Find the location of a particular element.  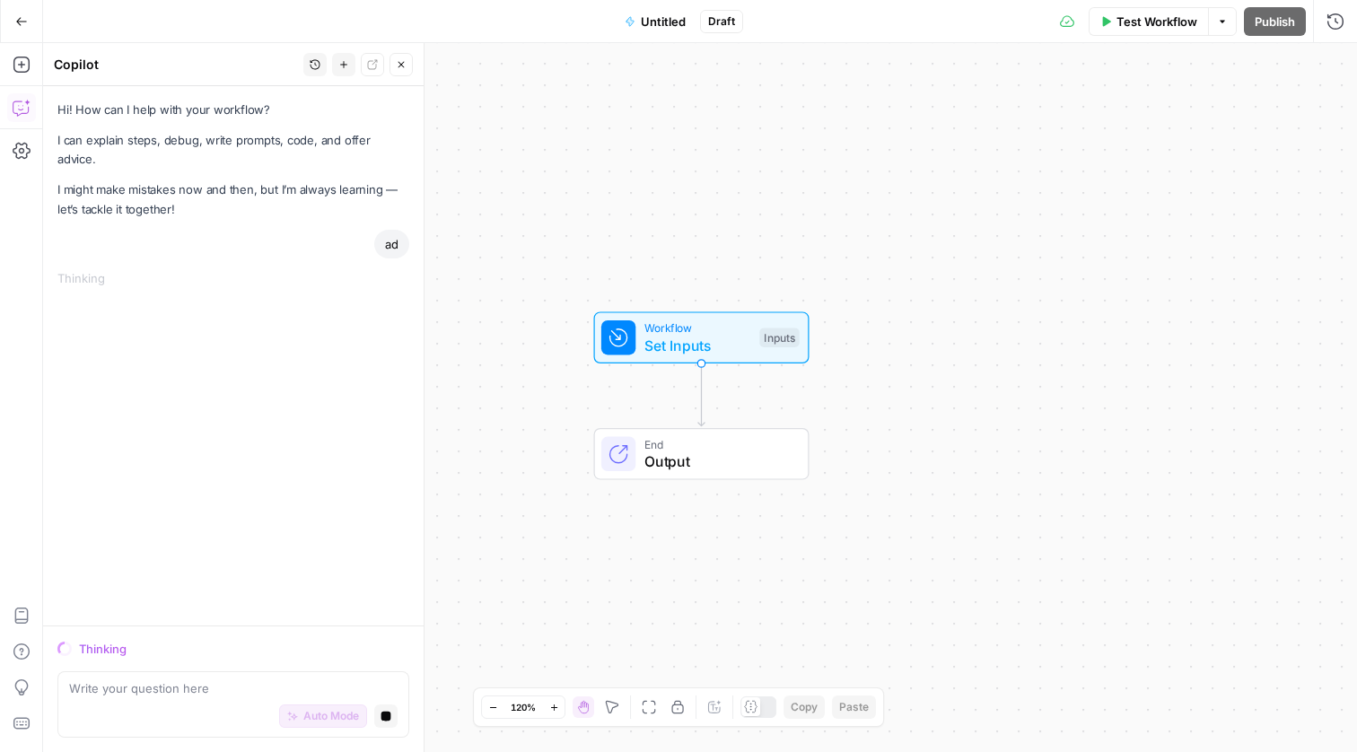

span: End is located at coordinates (717, 443).